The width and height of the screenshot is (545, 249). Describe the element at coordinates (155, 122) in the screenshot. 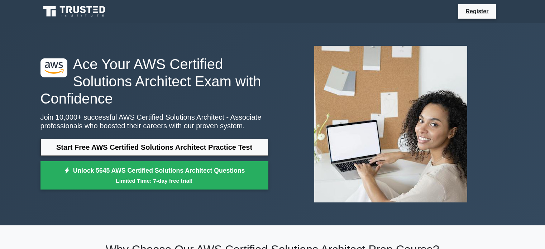

I see `p: Join 10,000+ successful AWS Certified Solutions Architect - Associate professionals who boosted t...` at that location.